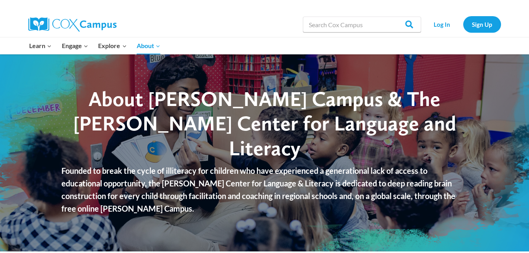 The image size is (529, 253). I want to click on nav: Secondary Navigation, so click(463, 24).